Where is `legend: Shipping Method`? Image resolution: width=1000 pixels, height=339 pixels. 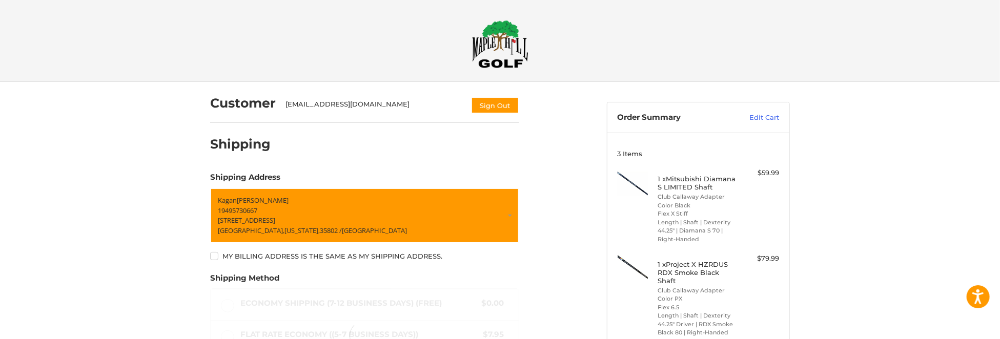 legend: Shipping Method is located at coordinates (244, 281).